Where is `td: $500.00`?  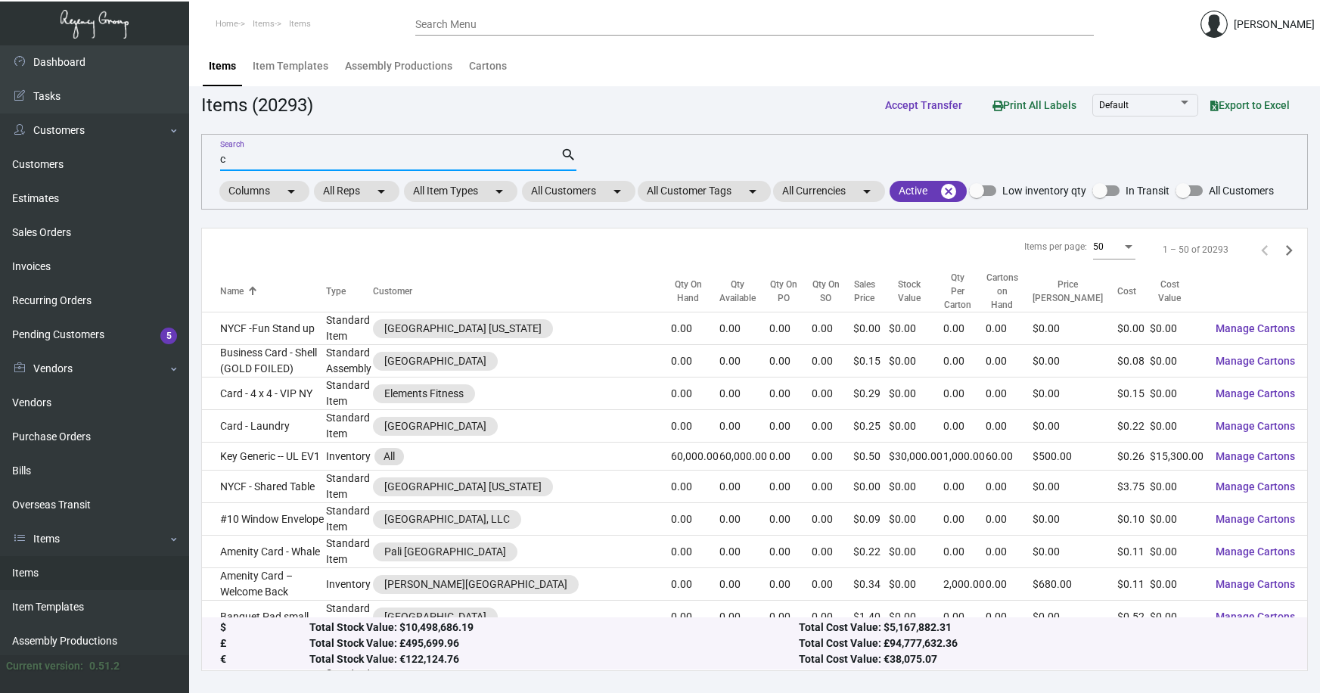 td: $500.00 is located at coordinates (1075, 456).